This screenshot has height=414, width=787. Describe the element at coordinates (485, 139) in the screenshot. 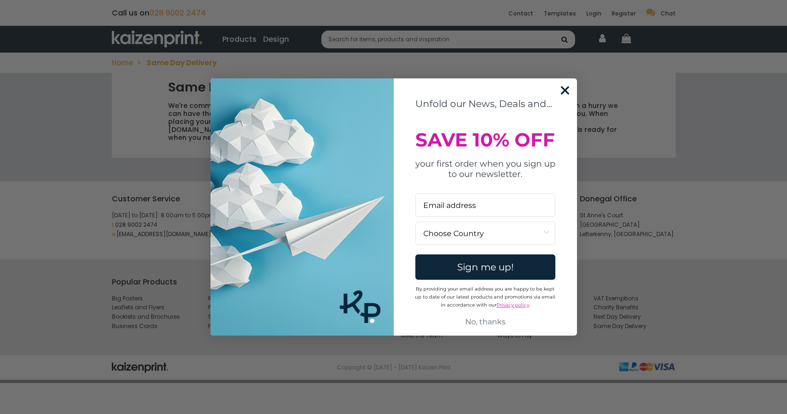

I see `span: SAVE 10% OFF` at that location.